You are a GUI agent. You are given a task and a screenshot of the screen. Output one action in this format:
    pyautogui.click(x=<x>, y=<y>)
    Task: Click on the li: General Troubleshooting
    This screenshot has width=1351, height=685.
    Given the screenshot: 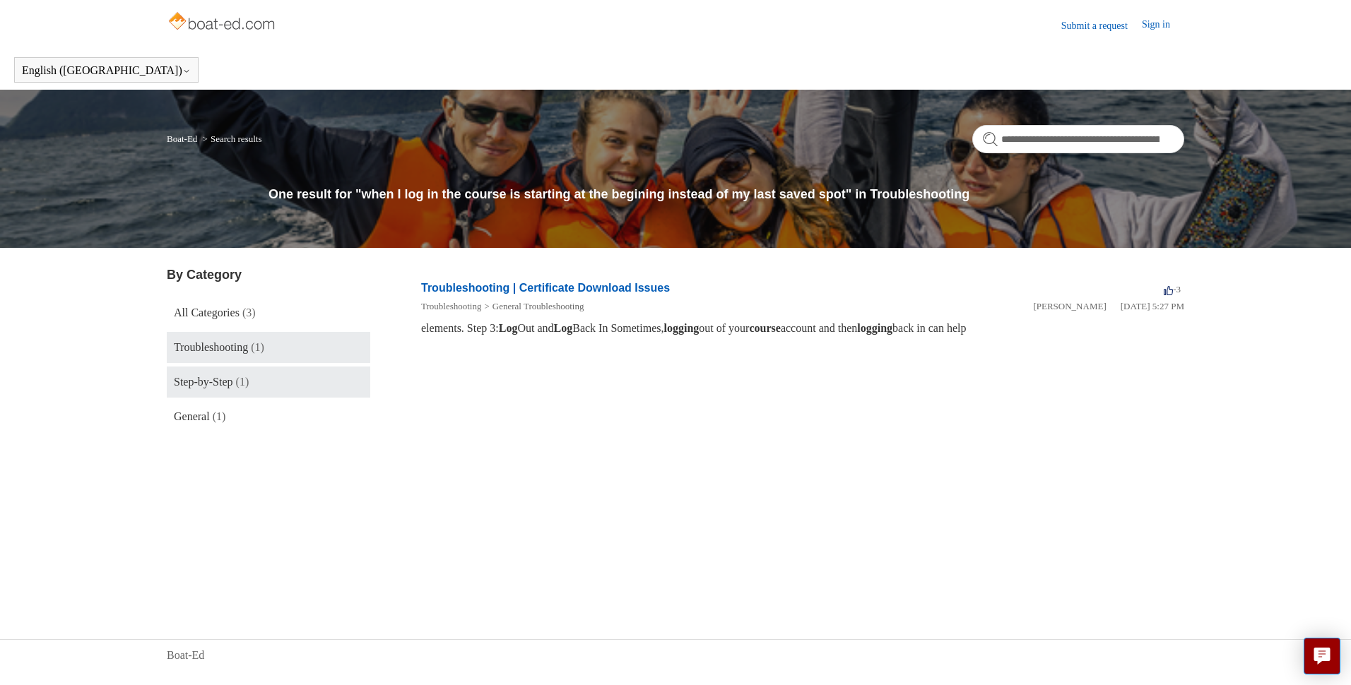 What is the action you would take?
    pyautogui.click(x=532, y=307)
    